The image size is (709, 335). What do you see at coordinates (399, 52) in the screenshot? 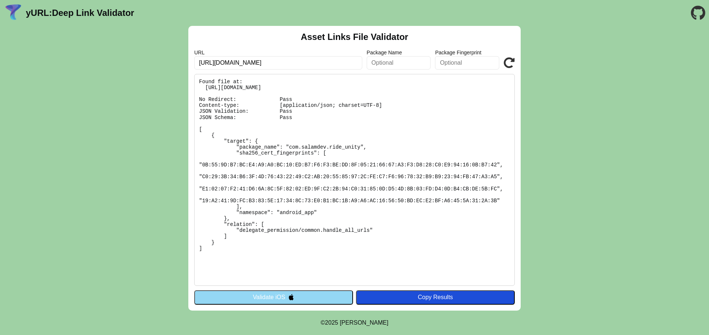
I see `label: Package Name` at bounding box center [399, 52].